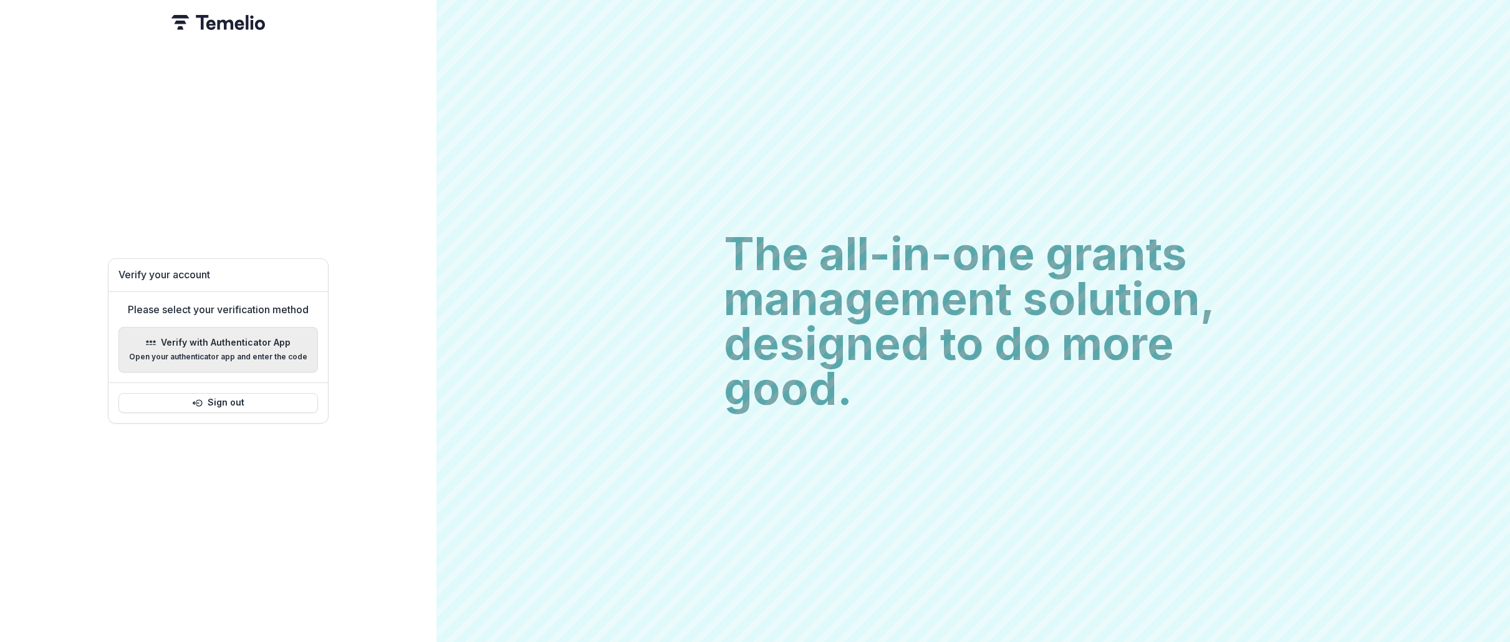  Describe the element at coordinates (218, 357) in the screenshot. I see `p: Open your authenticator app and enter the code` at that location.